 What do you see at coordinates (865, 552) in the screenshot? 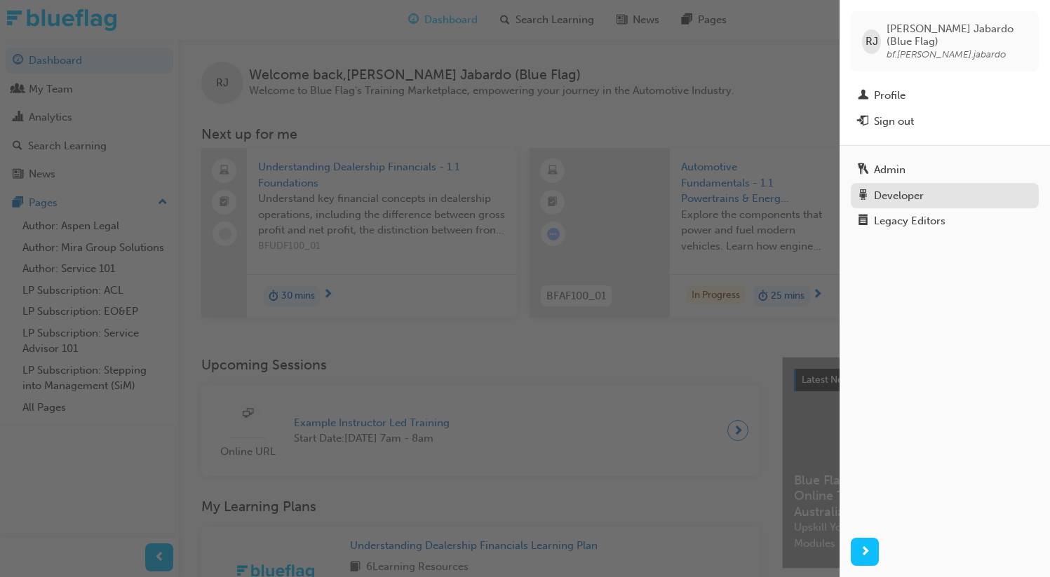
I see `span: next-icon` at bounding box center [865, 552].